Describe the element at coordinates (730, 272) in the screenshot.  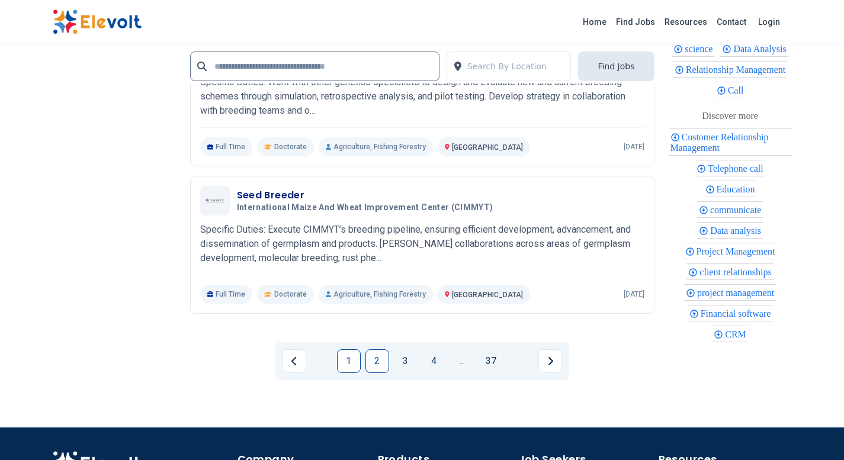
I see `div: client relationships` at that location.